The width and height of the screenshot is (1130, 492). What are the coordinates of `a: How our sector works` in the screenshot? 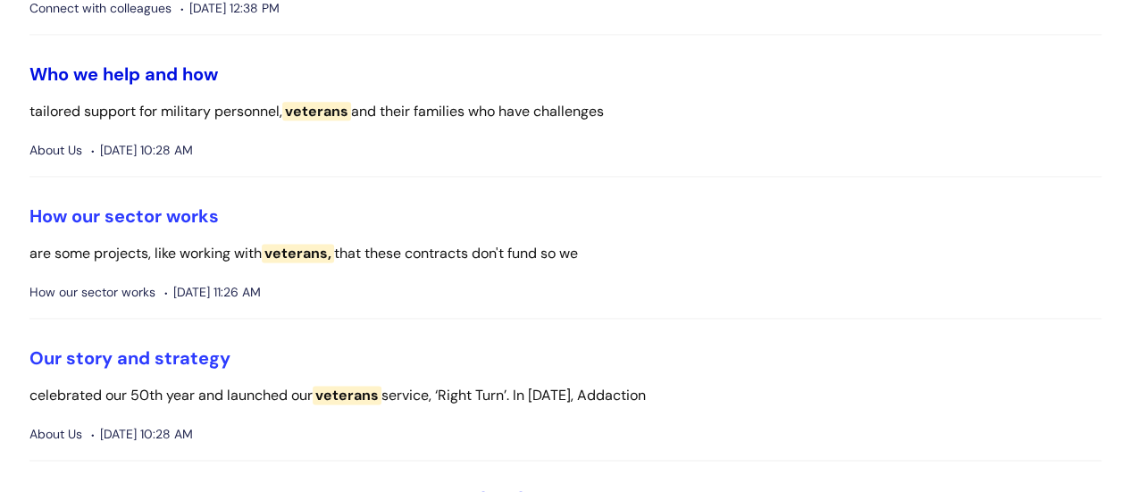 It's located at (124, 216).